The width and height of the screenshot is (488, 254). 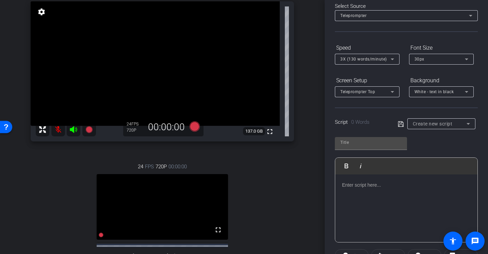 What do you see at coordinates (453, 241) in the screenshot?
I see `mat-icon: accessibility` at bounding box center [453, 241].